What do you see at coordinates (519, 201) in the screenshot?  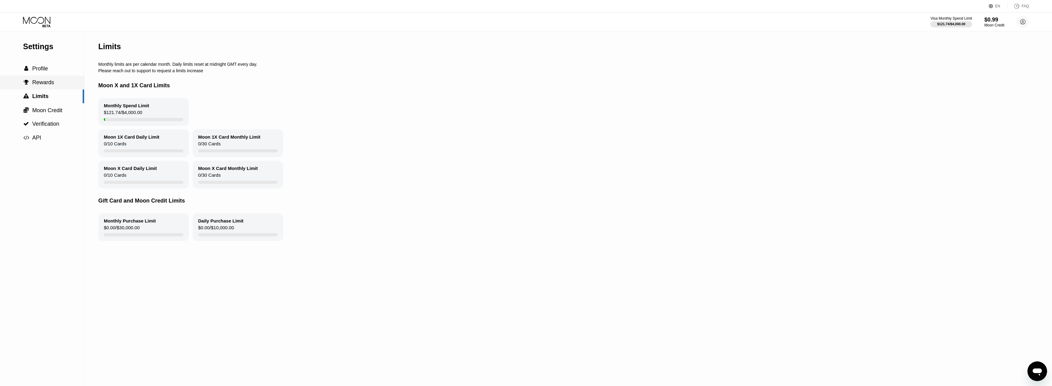 I see `div: Gift Card and Moon Credit Limits` at bounding box center [519, 201].